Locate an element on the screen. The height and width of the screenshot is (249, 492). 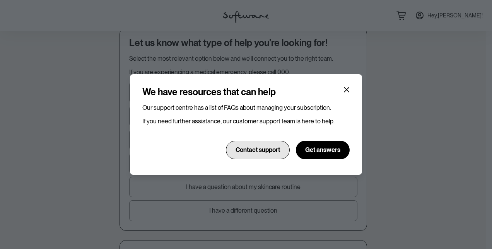
p: Our support centre has a list of FAQs about managing your subscription. is located at coordinates (246, 107).